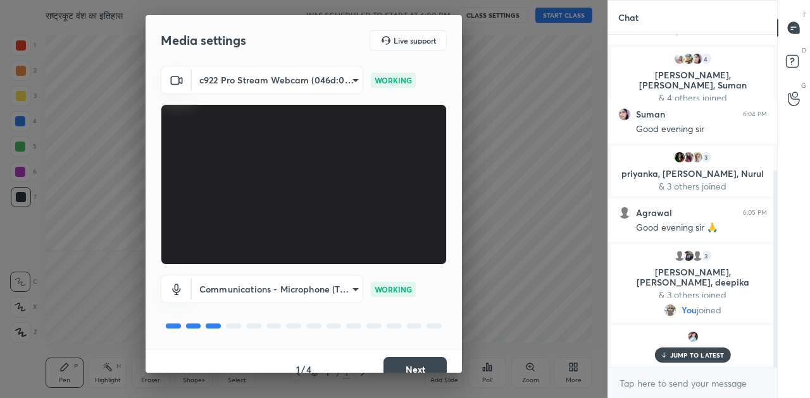 Image resolution: width=810 pixels, height=398 pixels. Describe the element at coordinates (298, 369) in the screenshot. I see `h4: 1` at that location.